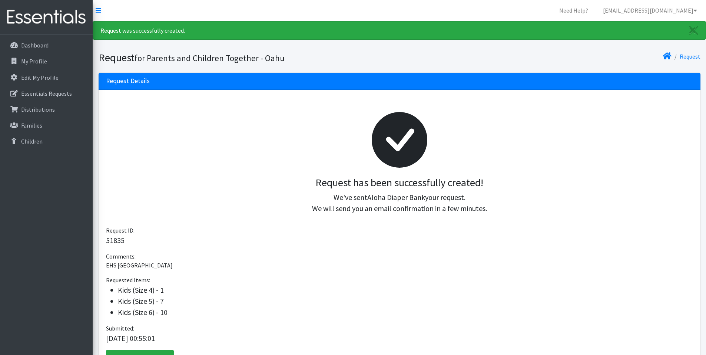  What do you see at coordinates (396, 197) in the screenshot?
I see `span: Aloha Diaper Bank` at bounding box center [396, 197].